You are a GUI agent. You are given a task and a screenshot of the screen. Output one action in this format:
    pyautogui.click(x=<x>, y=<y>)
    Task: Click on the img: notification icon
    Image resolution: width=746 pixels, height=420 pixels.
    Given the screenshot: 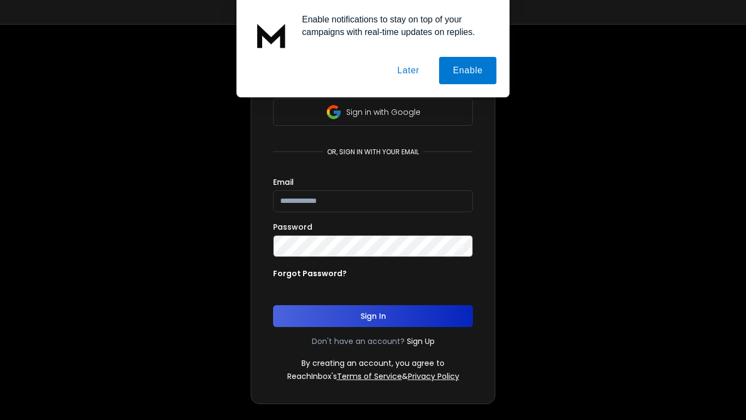 What is the action you would take?
    pyautogui.click(x=271, y=35)
    